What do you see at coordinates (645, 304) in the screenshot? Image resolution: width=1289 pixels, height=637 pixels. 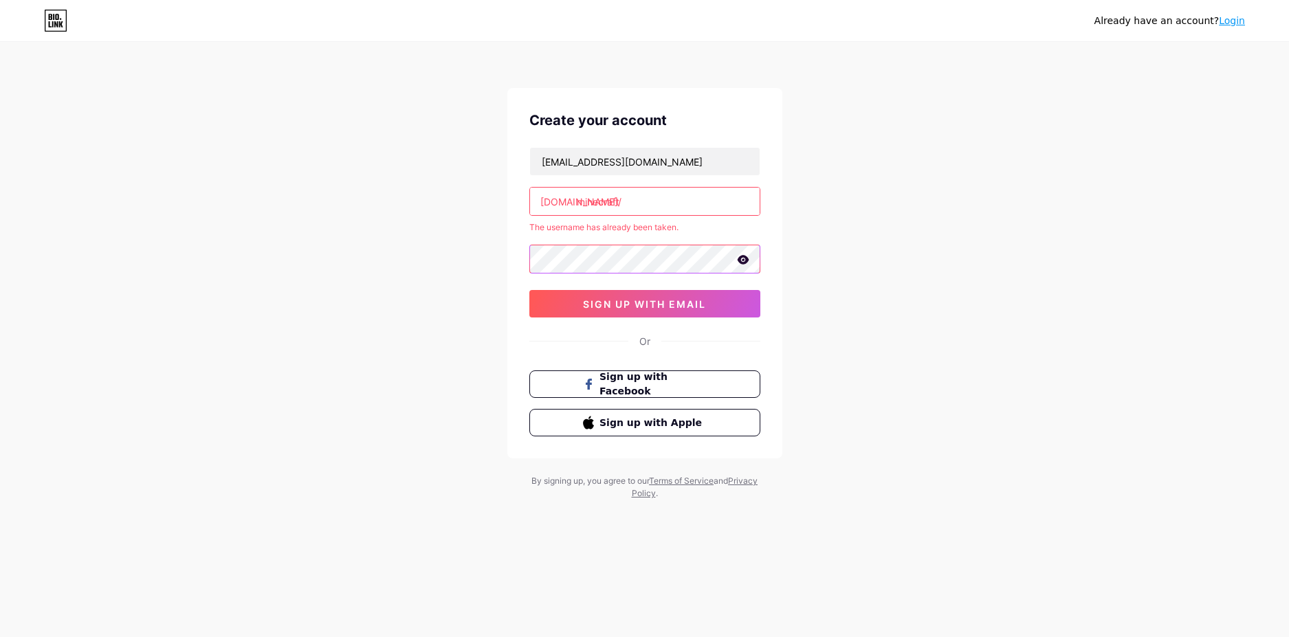 I see `button: sign up with email` at bounding box center [645, 304].